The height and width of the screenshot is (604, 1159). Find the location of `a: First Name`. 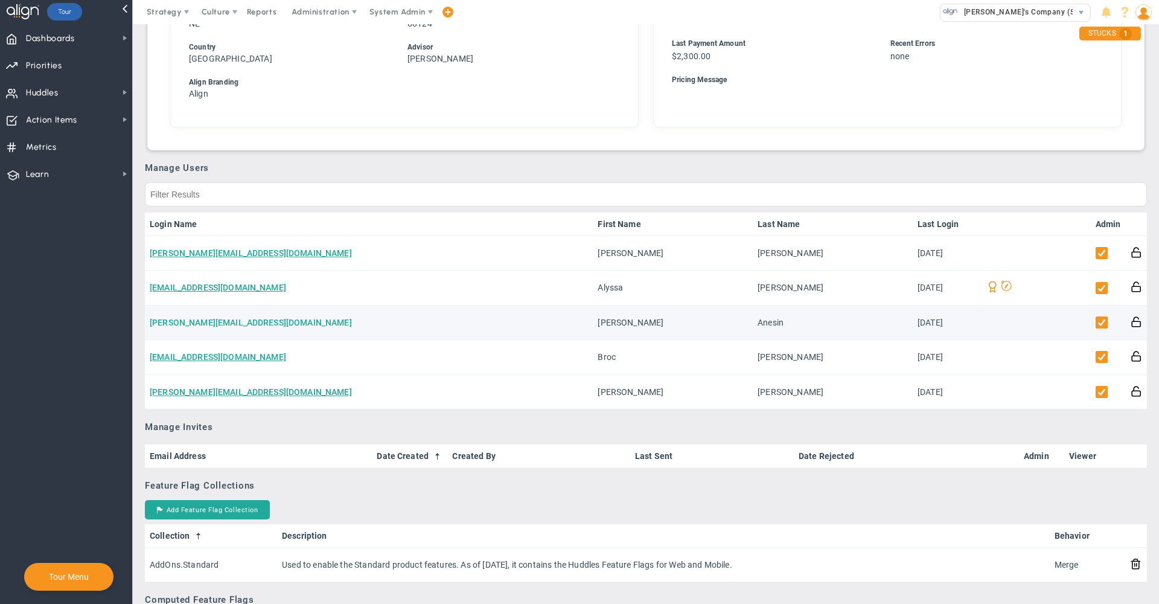

a: First Name is located at coordinates (672, 224).